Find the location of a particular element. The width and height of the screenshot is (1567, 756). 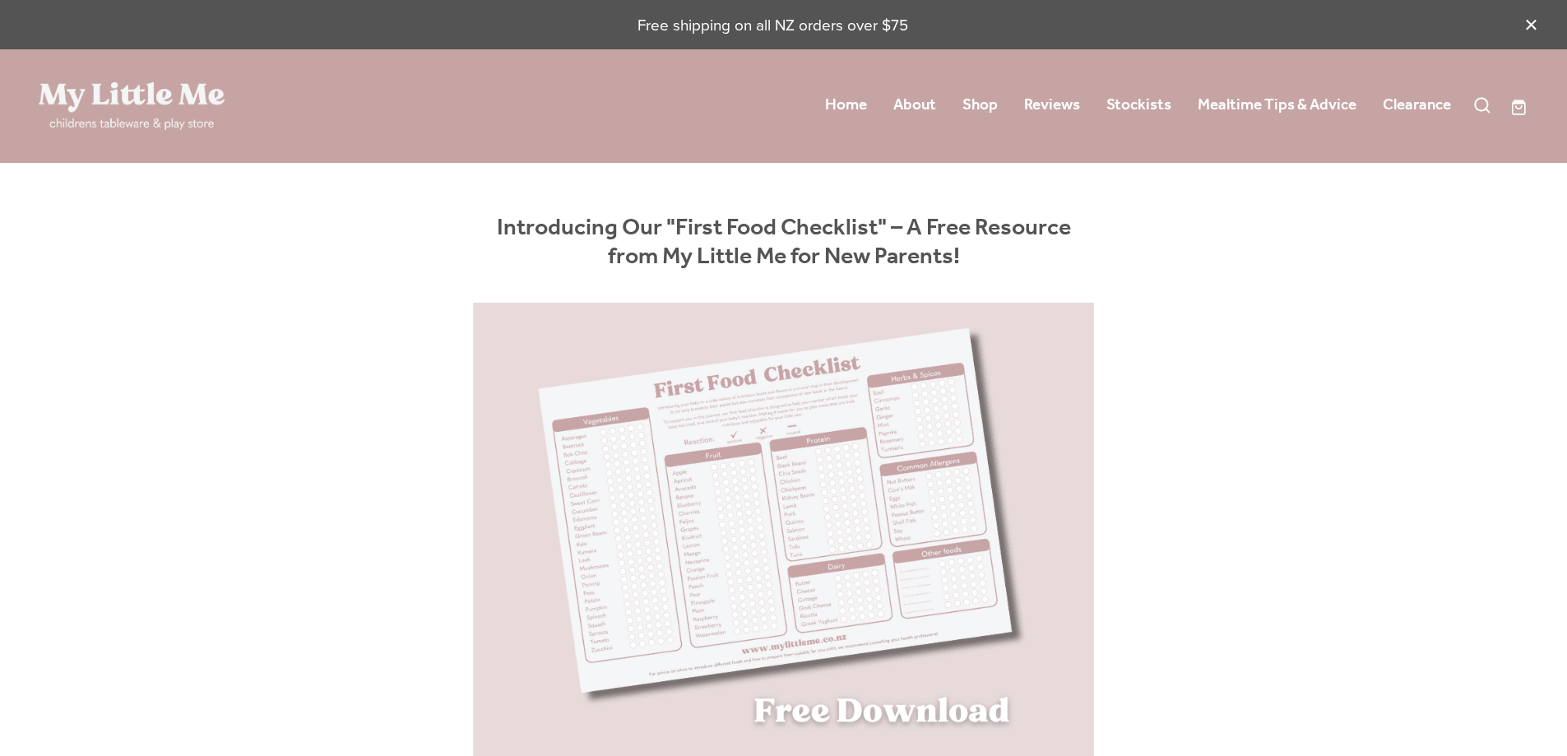

a: Clearance is located at coordinates (1416, 105).